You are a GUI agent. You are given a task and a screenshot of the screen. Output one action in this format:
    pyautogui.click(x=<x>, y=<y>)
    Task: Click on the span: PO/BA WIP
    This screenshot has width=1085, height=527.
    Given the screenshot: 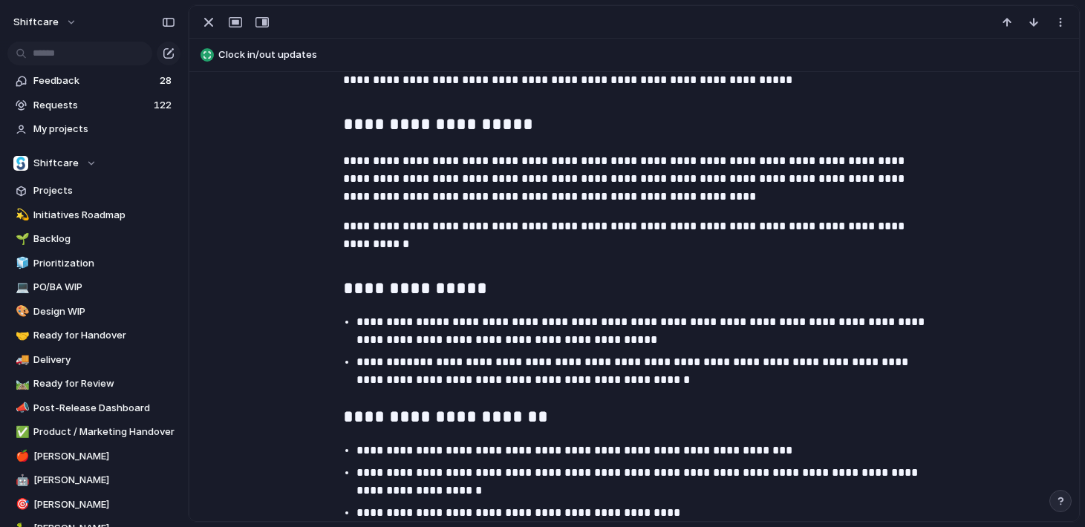 What is the action you would take?
    pyautogui.click(x=104, y=287)
    